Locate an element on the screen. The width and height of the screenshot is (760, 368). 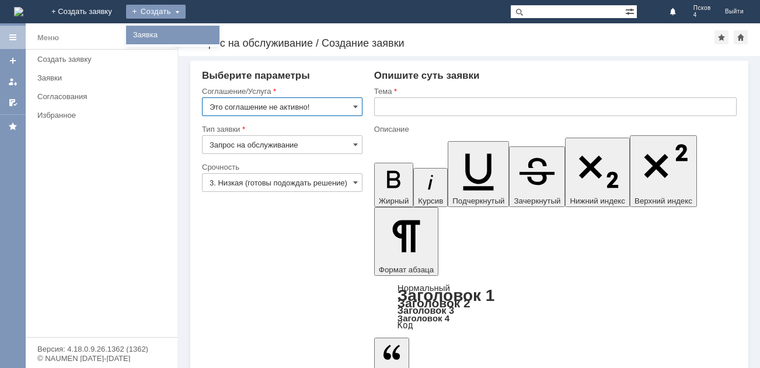
a: Нормальный is located at coordinates (424, 288).